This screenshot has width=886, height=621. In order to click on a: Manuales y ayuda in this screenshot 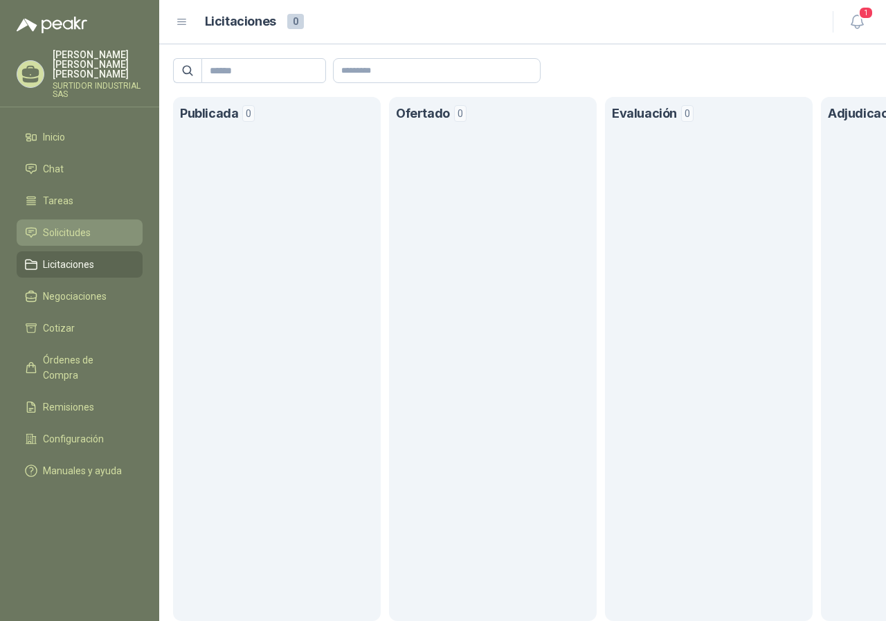, I will do `click(80, 471)`.